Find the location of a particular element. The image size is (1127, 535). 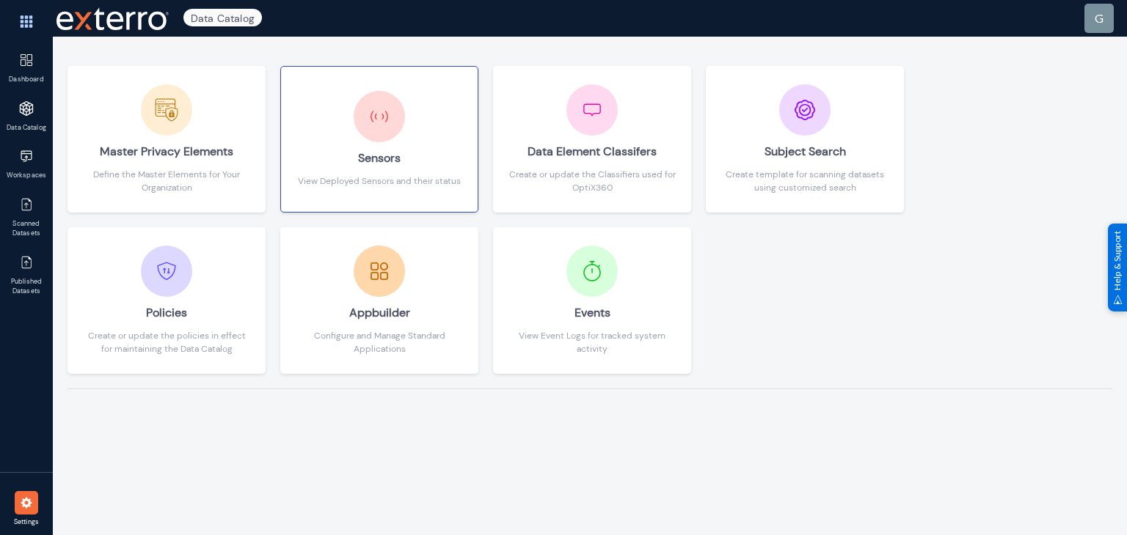

div: g is located at coordinates (1099, 18).